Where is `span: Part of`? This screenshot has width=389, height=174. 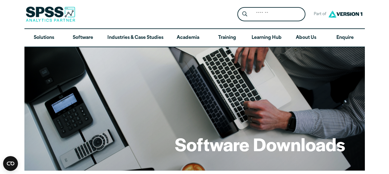 span: Part of is located at coordinates (318, 14).